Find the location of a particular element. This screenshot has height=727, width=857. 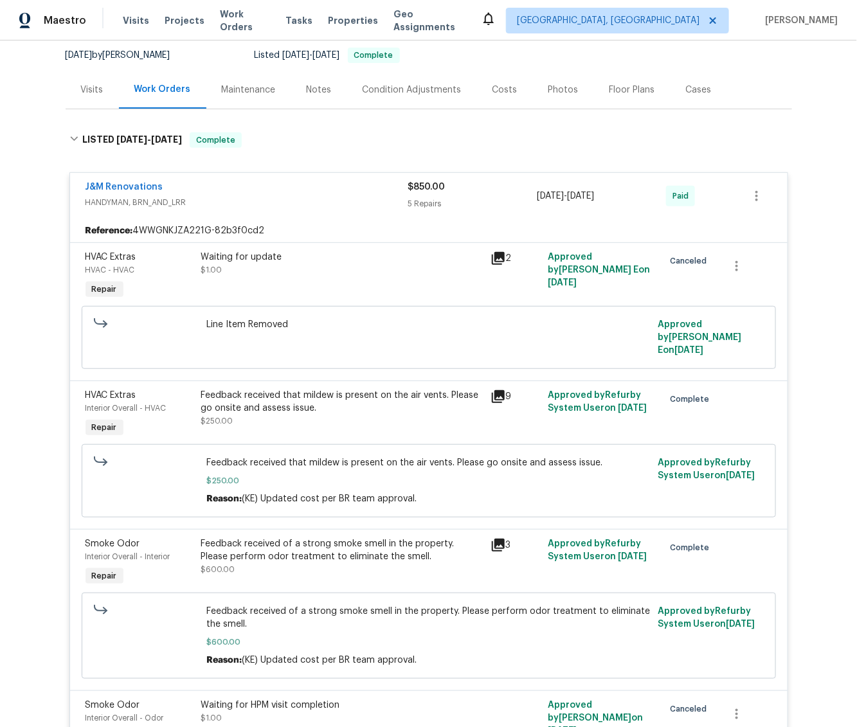

div: Photos is located at coordinates (563, 90).